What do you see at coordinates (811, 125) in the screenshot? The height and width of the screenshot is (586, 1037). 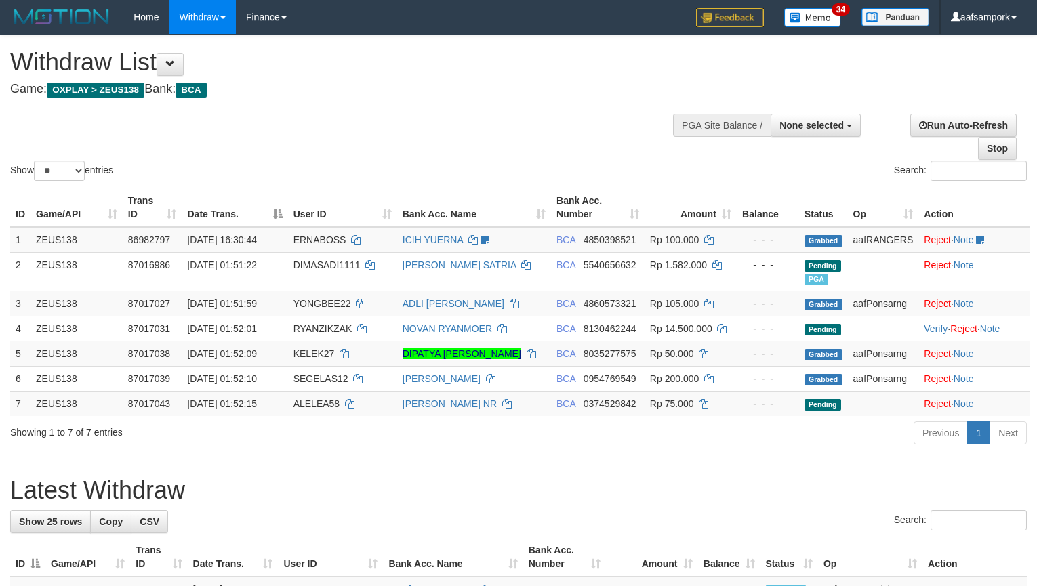 I see `span: None selected` at bounding box center [811, 125].